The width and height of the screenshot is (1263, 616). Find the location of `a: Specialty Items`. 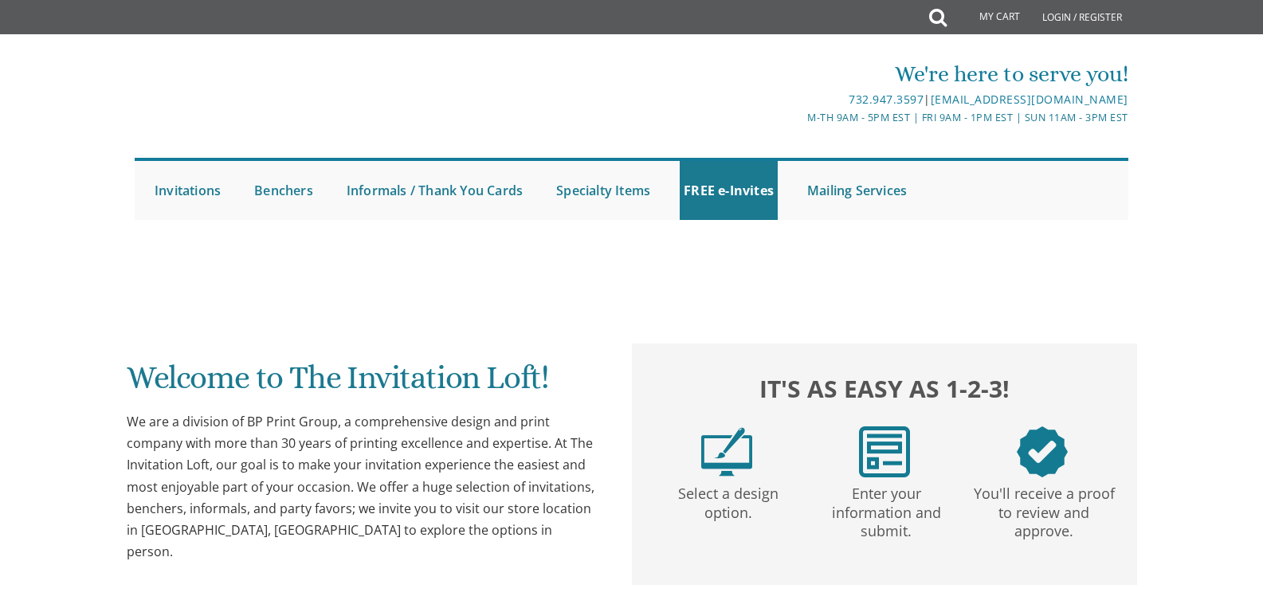

a: Specialty Items is located at coordinates (603, 190).